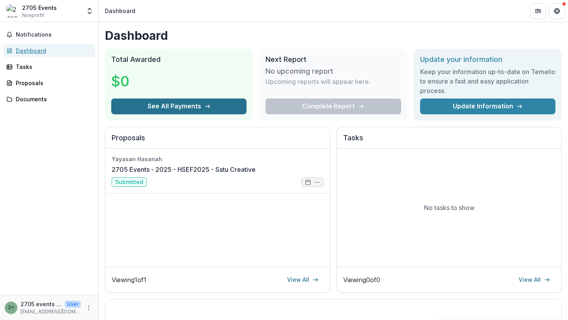 Image resolution: width=568 pixels, height=320 pixels. I want to click on a: 2705 Events - 2025 - HSEF2025 - Satu Creative, so click(183, 170).